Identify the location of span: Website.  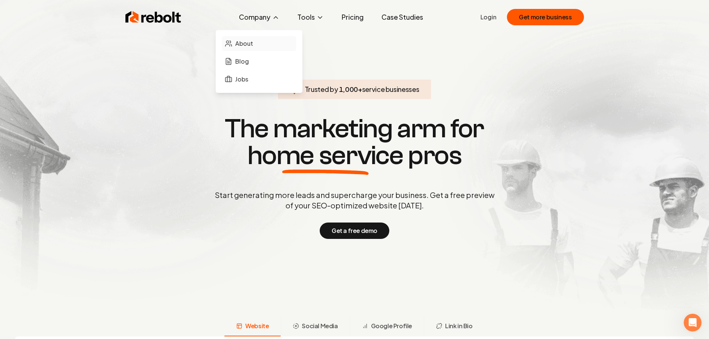
(257, 326).